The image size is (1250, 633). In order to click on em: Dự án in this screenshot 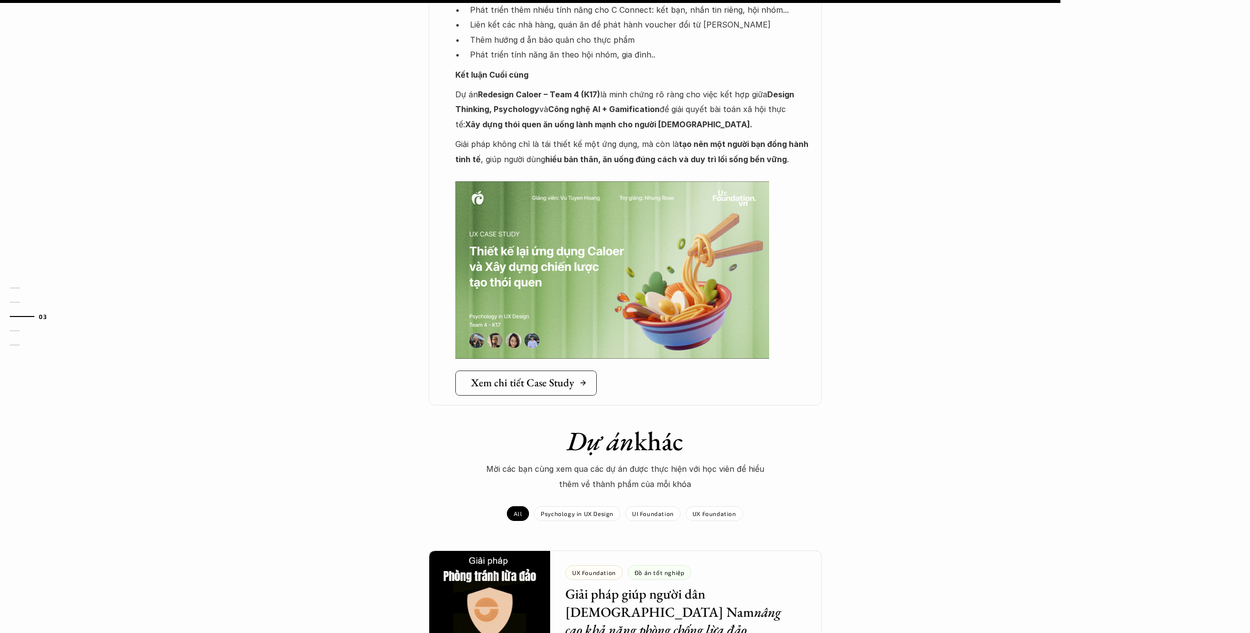, I will do `click(600, 441)`.